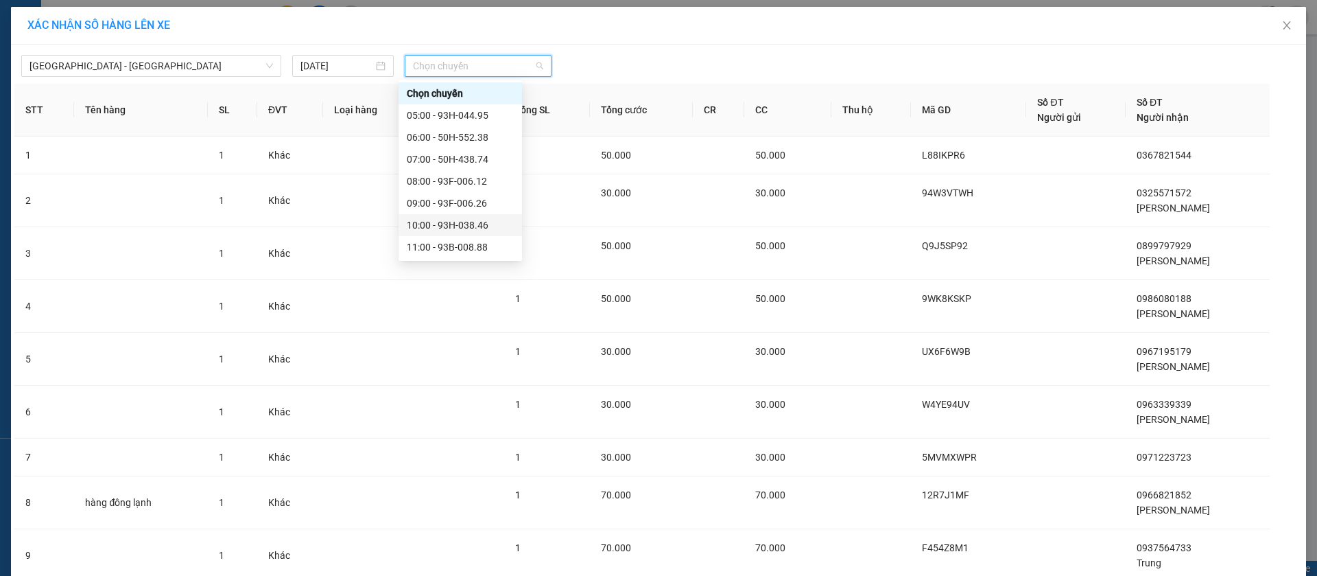 This screenshot has width=1317, height=576. What do you see at coordinates (1164, 351) in the screenshot?
I see `span: 0967195179` at bounding box center [1164, 351].